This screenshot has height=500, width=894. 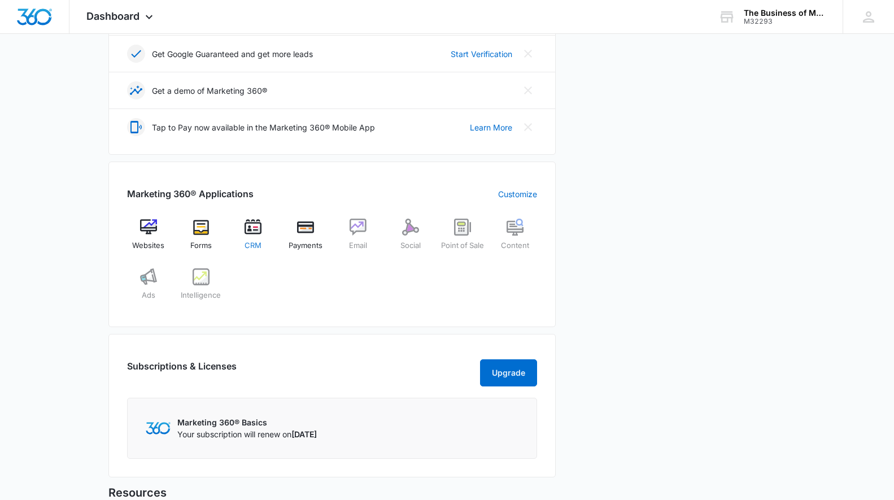 I want to click on a: Start Verification, so click(x=481, y=54).